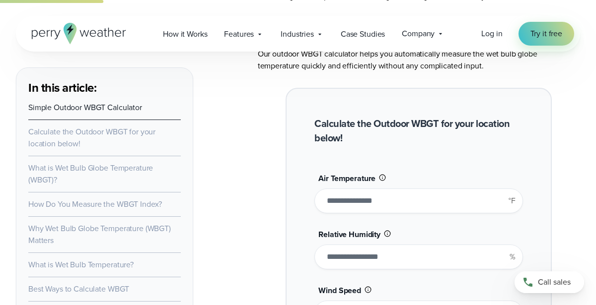 Image resolution: width=596 pixels, height=305 pixels. What do you see at coordinates (340, 290) in the screenshot?
I see `span: Wind Speed` at bounding box center [340, 290].